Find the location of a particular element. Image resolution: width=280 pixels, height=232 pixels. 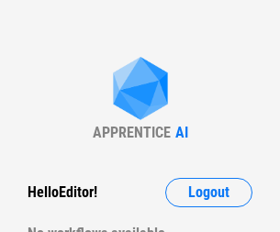

span: Logout is located at coordinates (208, 193).